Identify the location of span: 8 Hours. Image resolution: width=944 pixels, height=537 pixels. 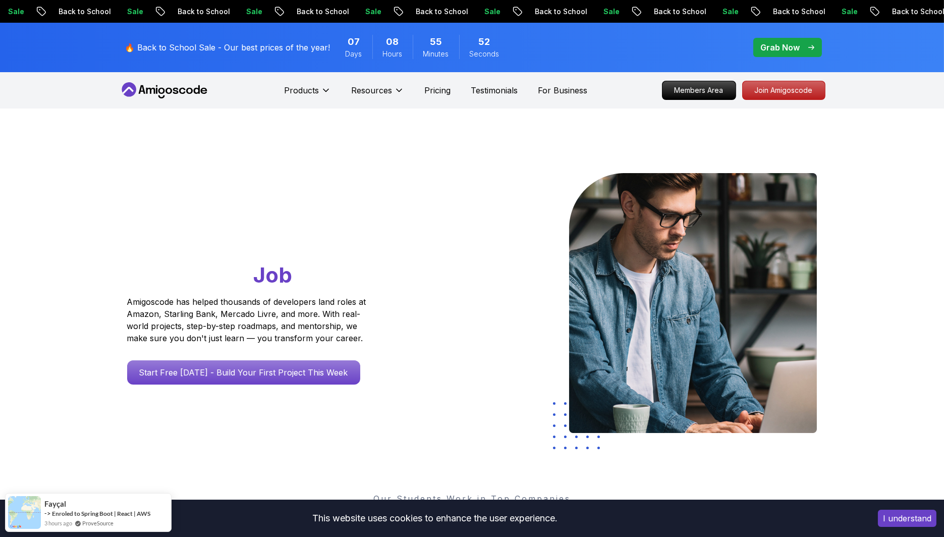
(393, 42).